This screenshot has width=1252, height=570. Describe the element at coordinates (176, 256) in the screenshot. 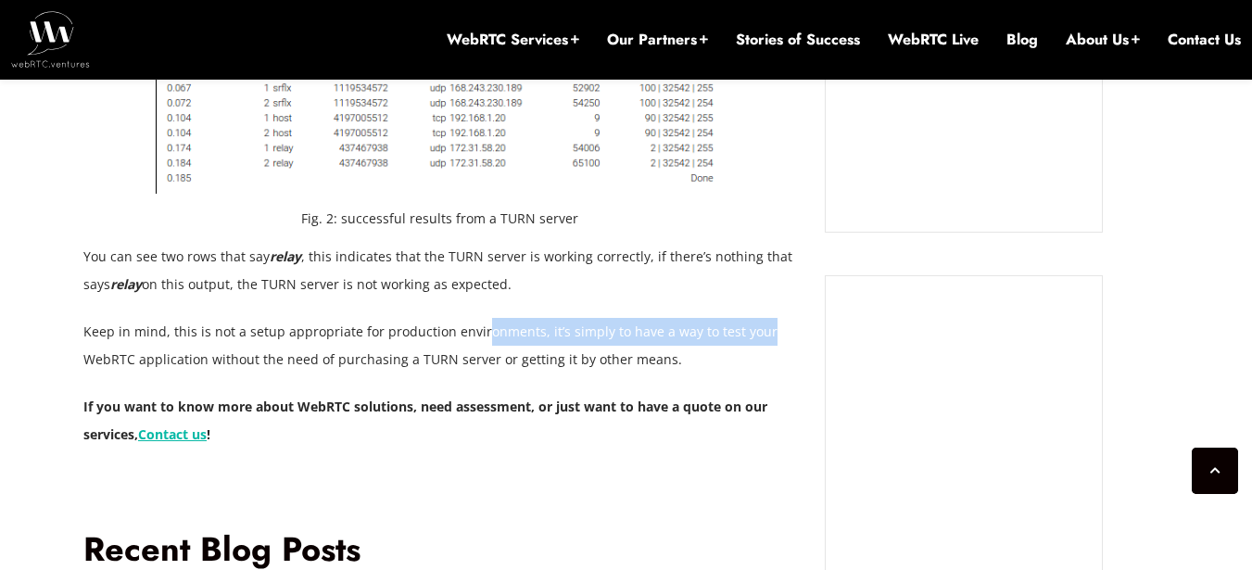

I see `span: You can see two rows that say` at that location.